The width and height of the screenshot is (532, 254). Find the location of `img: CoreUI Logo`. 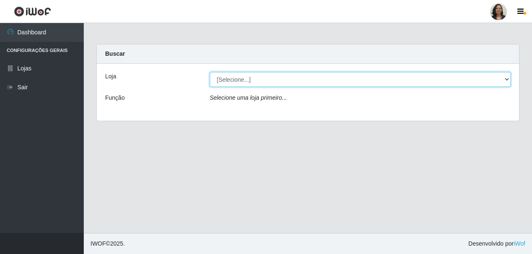

img: CoreUI Logo is located at coordinates (32, 11).